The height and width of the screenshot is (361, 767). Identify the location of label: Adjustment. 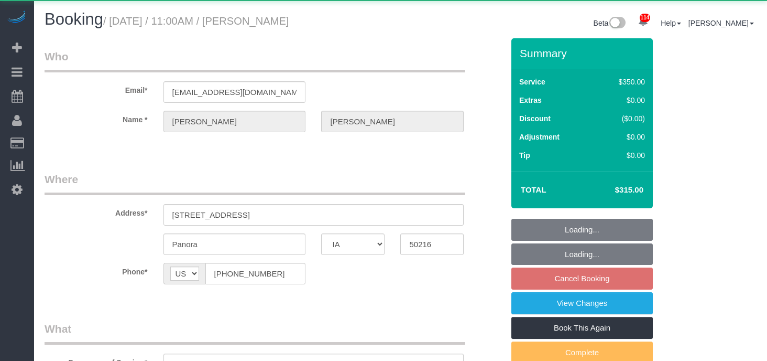
(539, 137).